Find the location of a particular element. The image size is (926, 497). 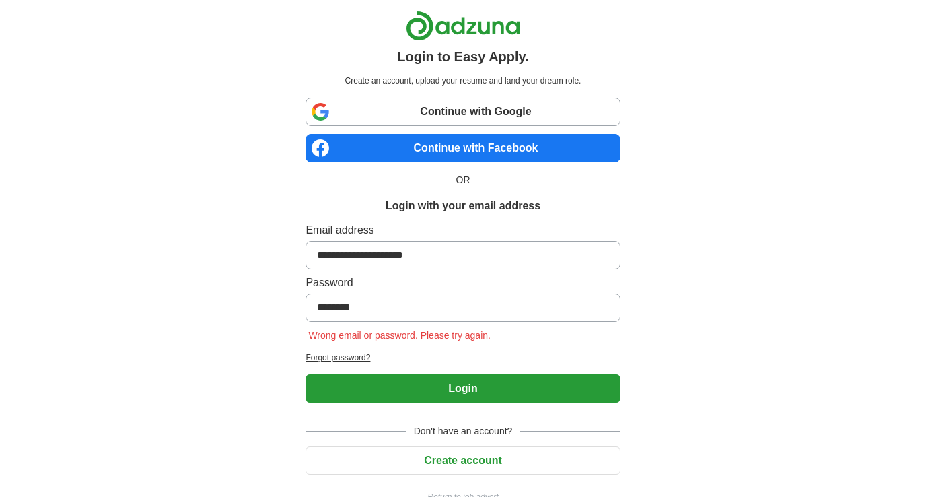

a: Forgot password? is located at coordinates (462, 357).